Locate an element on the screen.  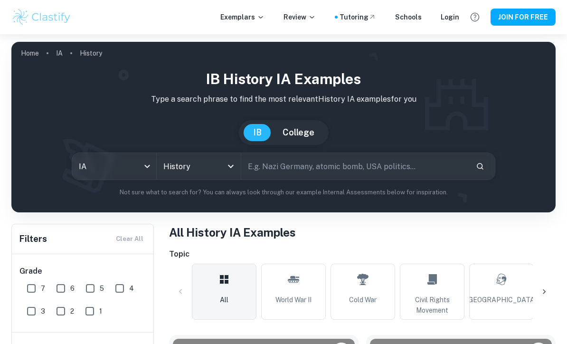
a: Clastify logo is located at coordinates (41, 17).